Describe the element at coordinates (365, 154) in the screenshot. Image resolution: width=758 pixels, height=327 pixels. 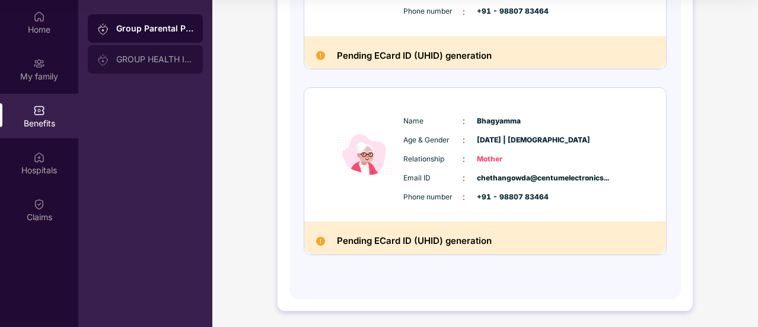
I see `img: icon` at that location.